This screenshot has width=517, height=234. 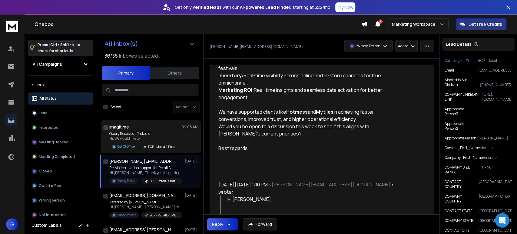 I want to click on img: logo, so click(x=12, y=26).